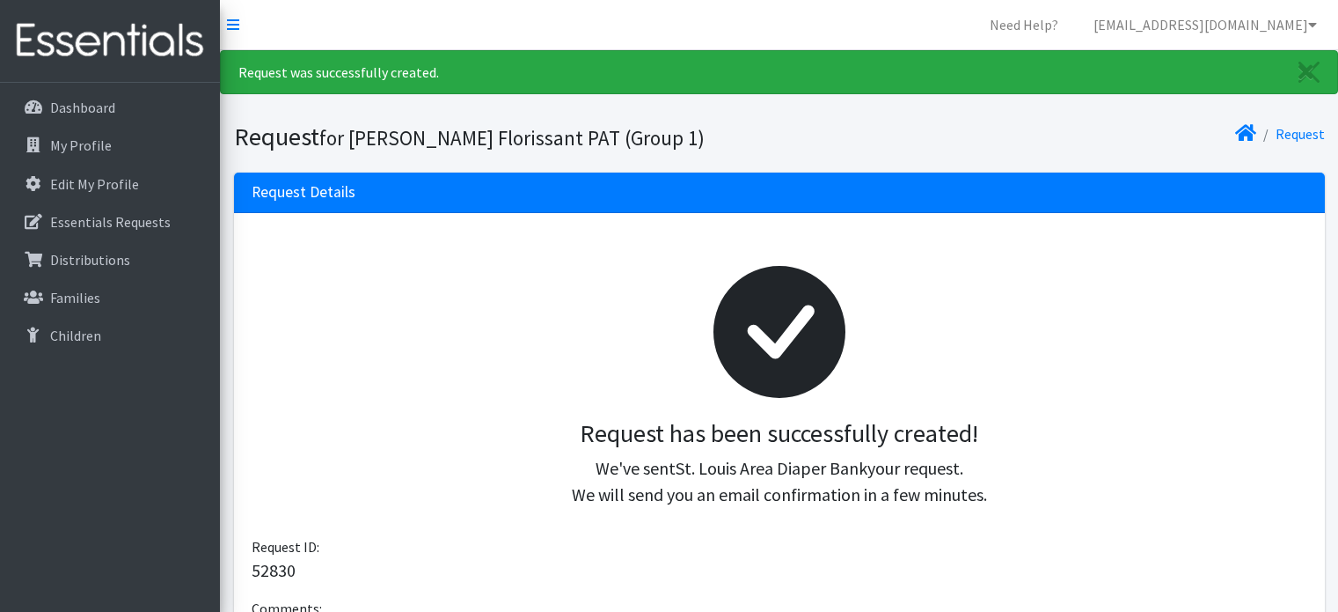  What do you see at coordinates (76, 335) in the screenshot?
I see `p: Children` at bounding box center [76, 335].